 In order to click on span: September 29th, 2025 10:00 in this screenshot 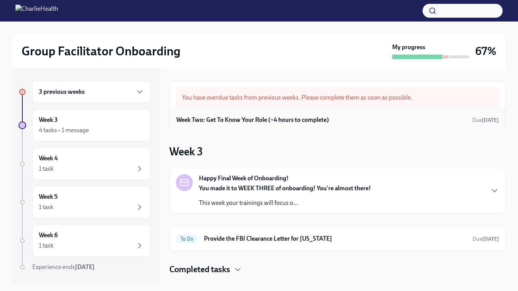, I will do `click(485, 120)`.